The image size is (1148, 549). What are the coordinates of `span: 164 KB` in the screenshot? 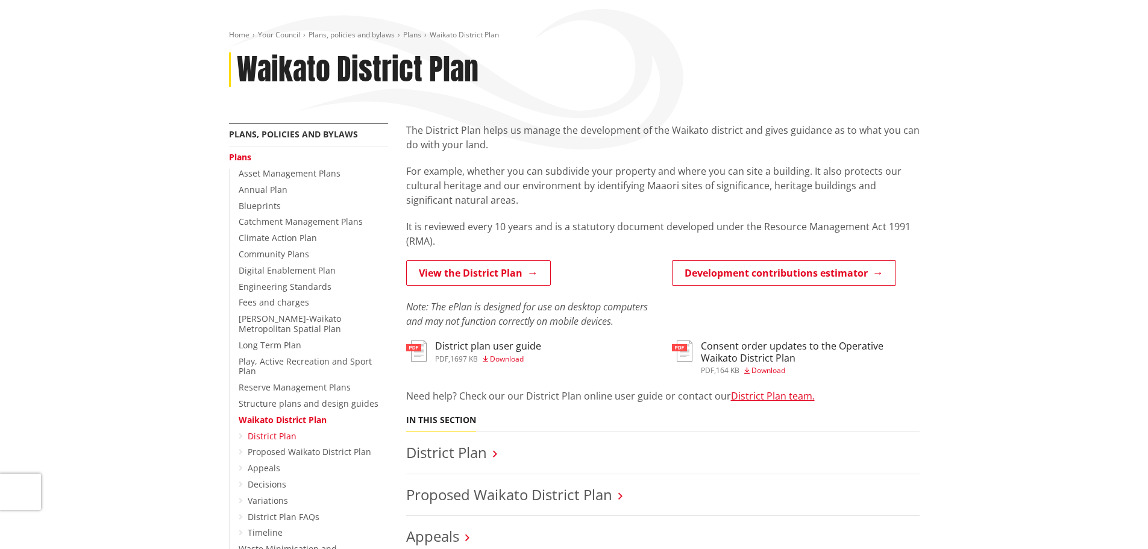 It's located at (727, 370).